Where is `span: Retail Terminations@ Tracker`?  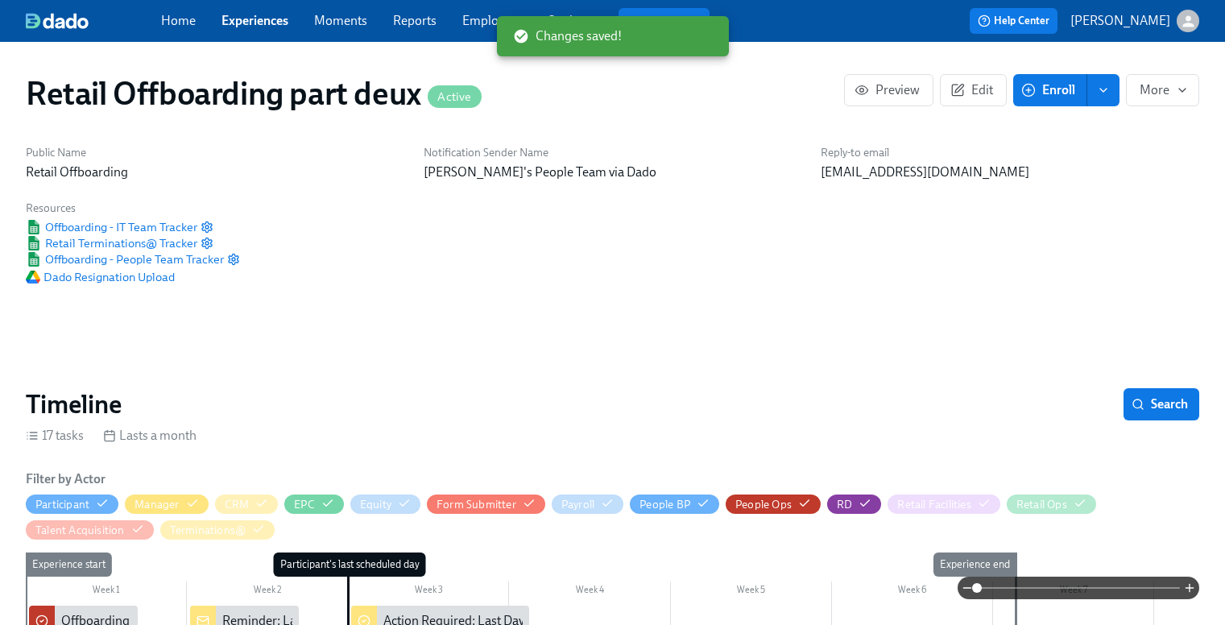 span: Retail Terminations@ Tracker is located at coordinates (111, 243).